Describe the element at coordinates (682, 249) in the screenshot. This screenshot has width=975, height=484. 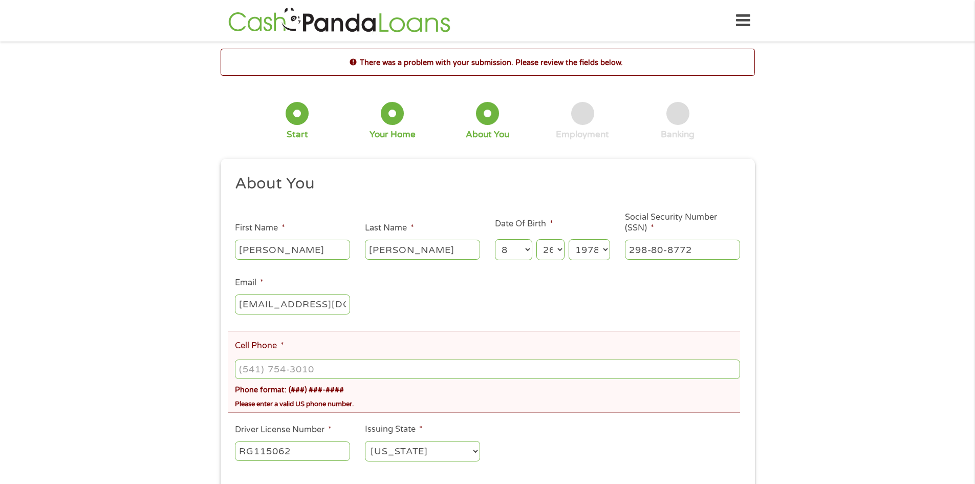
I see `input: 078-05-1120` at that location.